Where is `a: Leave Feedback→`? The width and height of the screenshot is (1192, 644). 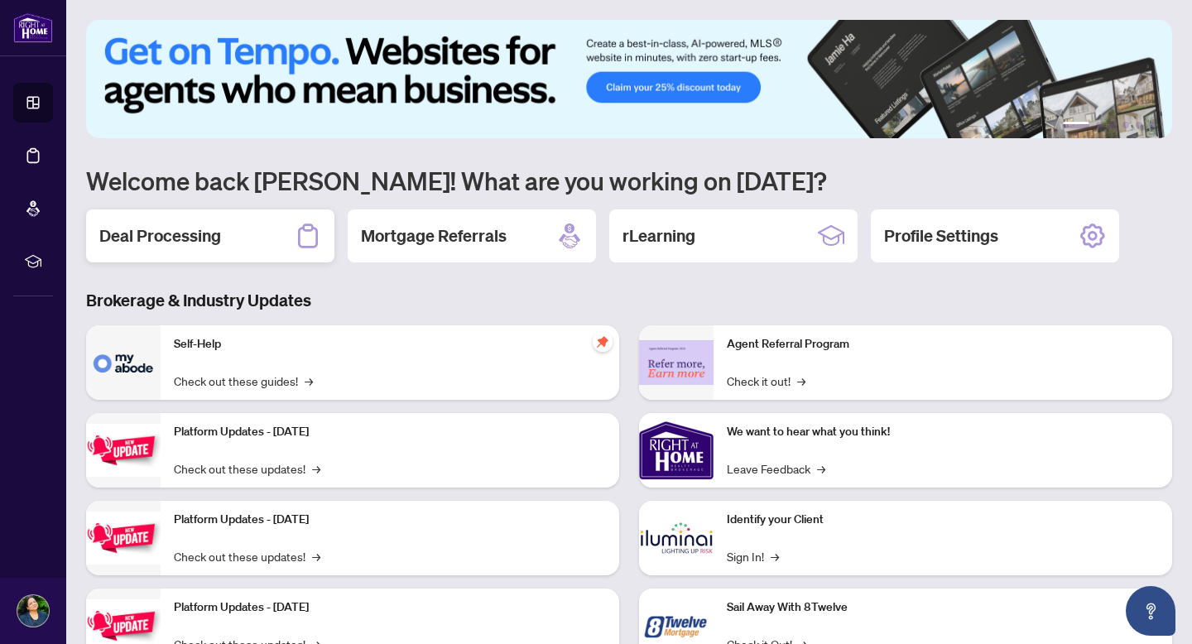
a: Leave Feedback→ is located at coordinates (776, 469).